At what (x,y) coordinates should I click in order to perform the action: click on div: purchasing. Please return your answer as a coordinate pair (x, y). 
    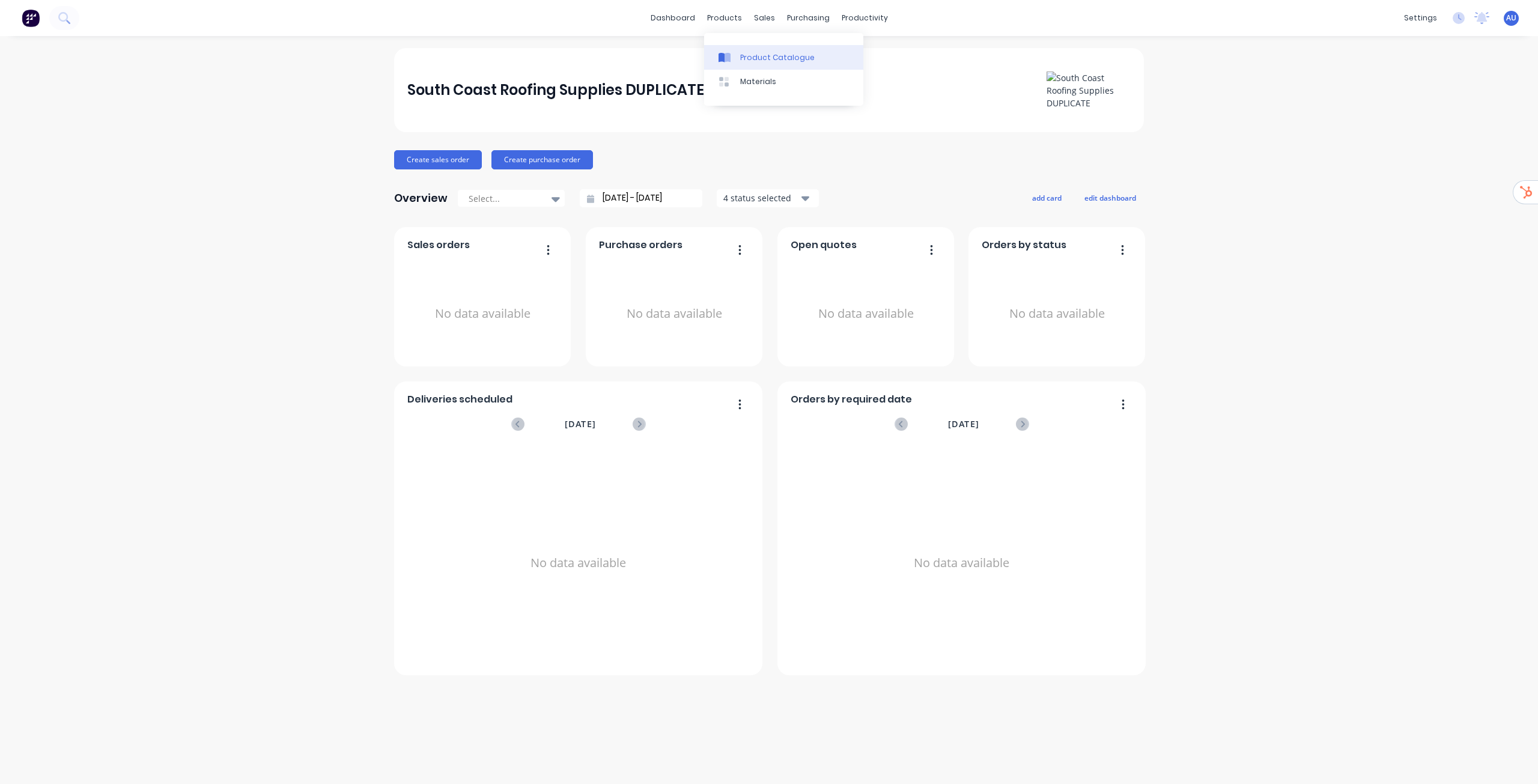
    Looking at the image, I should click on (808, 18).